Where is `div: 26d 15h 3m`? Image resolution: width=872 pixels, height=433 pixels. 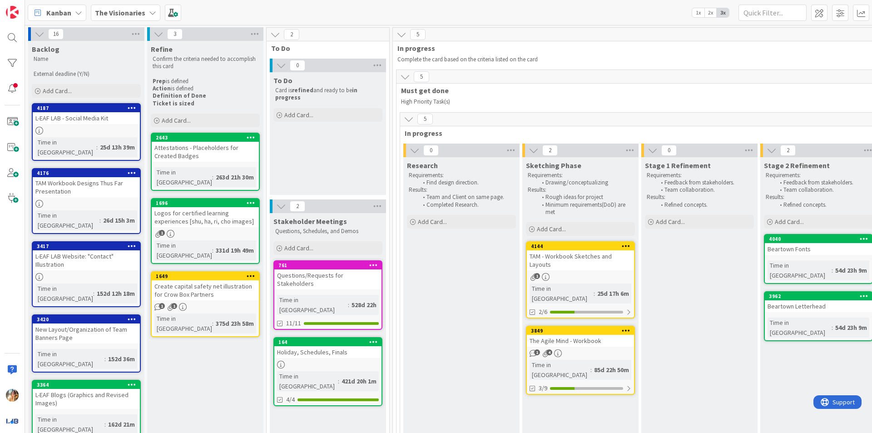
div: 26d 15h 3m is located at coordinates (119, 220).